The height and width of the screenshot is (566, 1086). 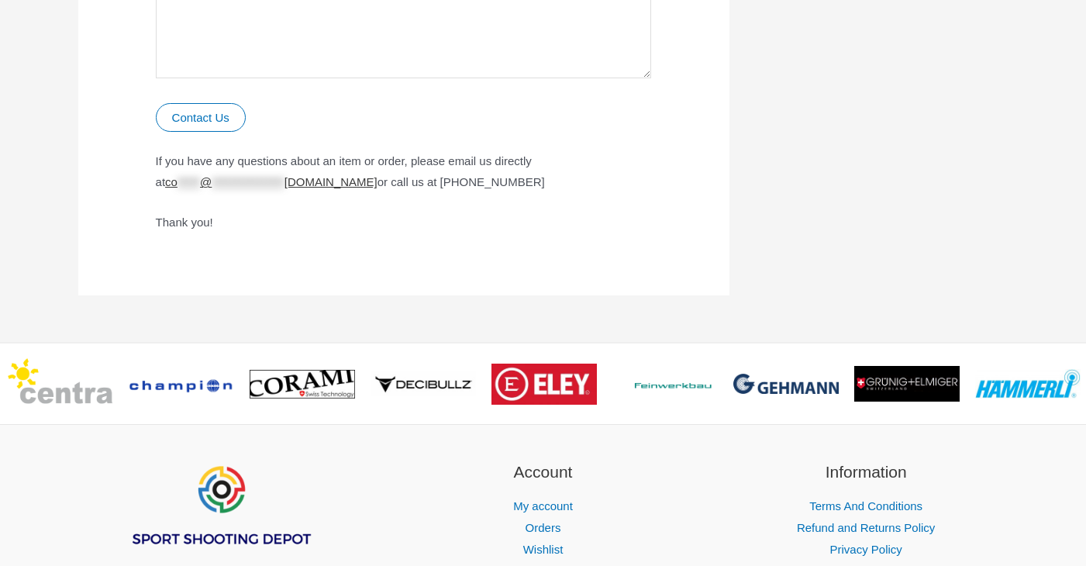 I want to click on p: If you have any questions about an item or order, please email us directly at or call us at [PHON..., so click(x=404, y=172).